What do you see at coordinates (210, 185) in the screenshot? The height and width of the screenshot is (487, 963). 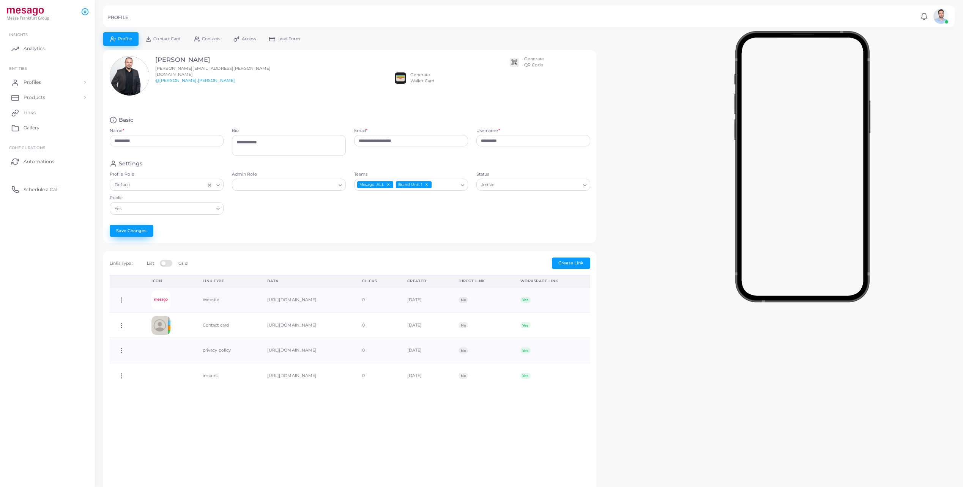 I see `button: Clear Selected` at bounding box center [210, 185].